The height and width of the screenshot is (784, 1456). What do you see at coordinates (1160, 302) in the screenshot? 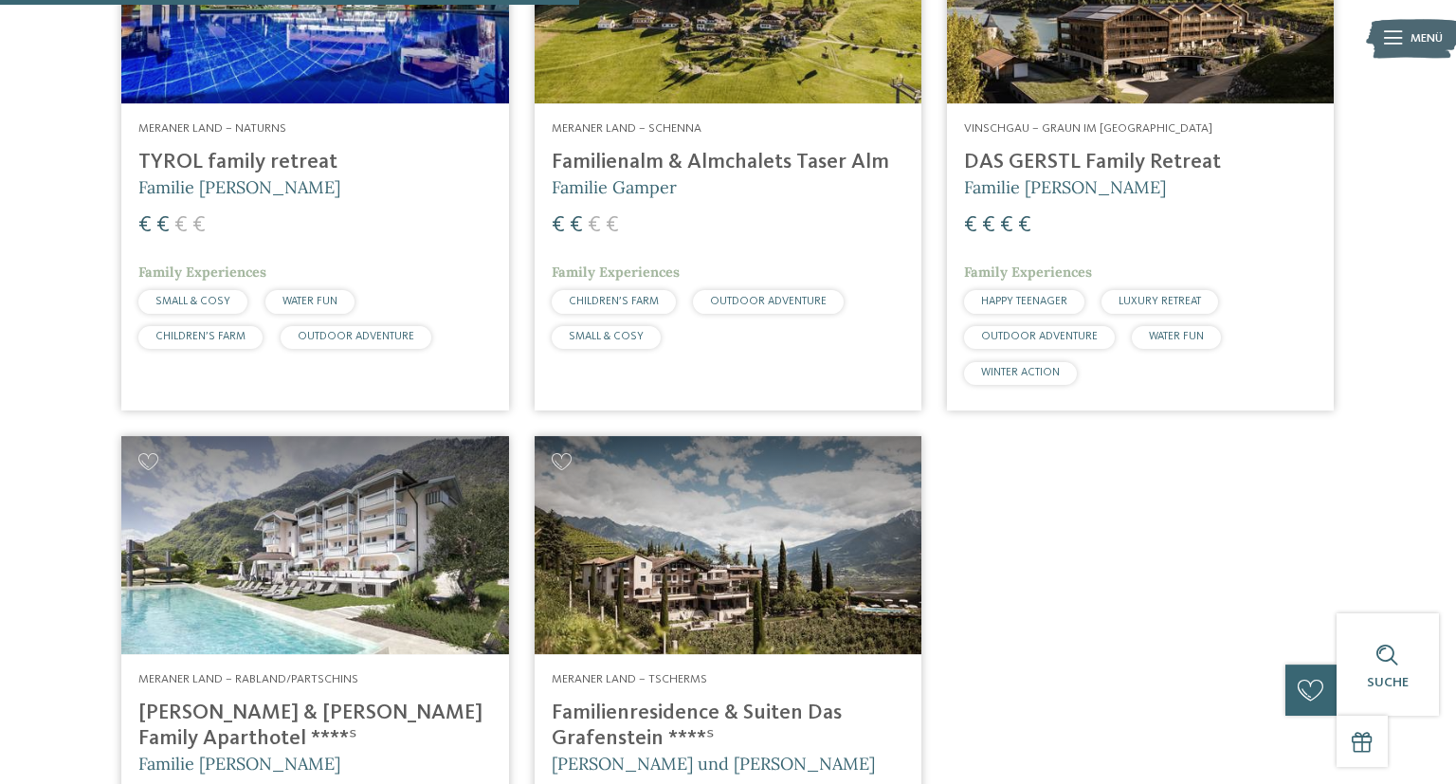
I see `span: LUXURY RETREAT` at bounding box center [1160, 302].